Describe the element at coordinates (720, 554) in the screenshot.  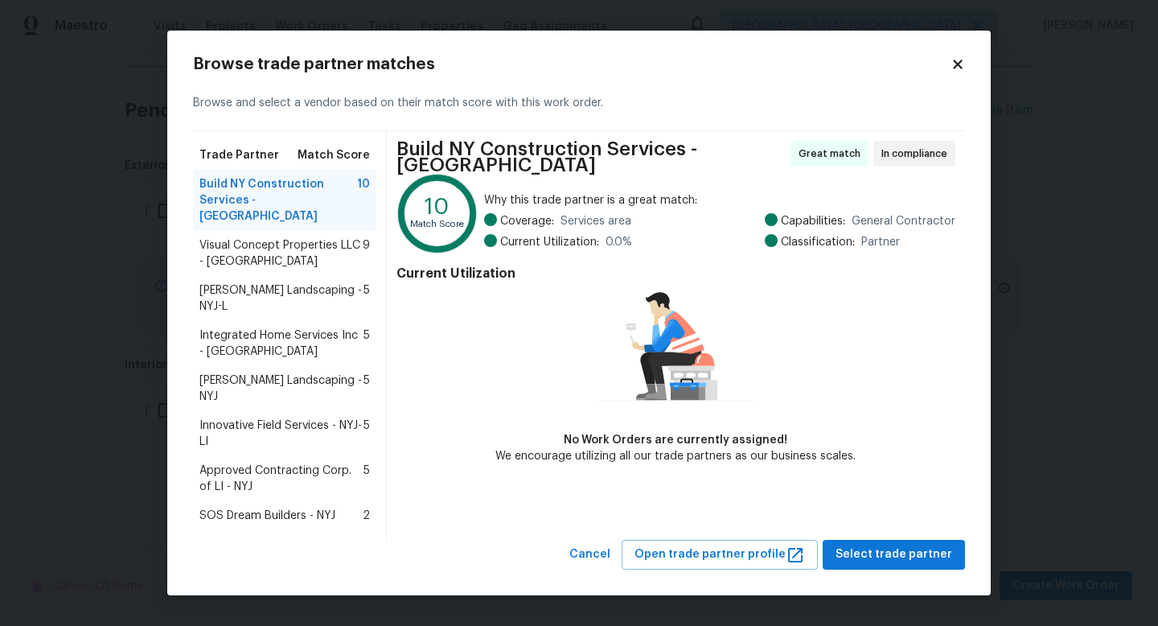
I see `span: Open trade partner profile` at that location.